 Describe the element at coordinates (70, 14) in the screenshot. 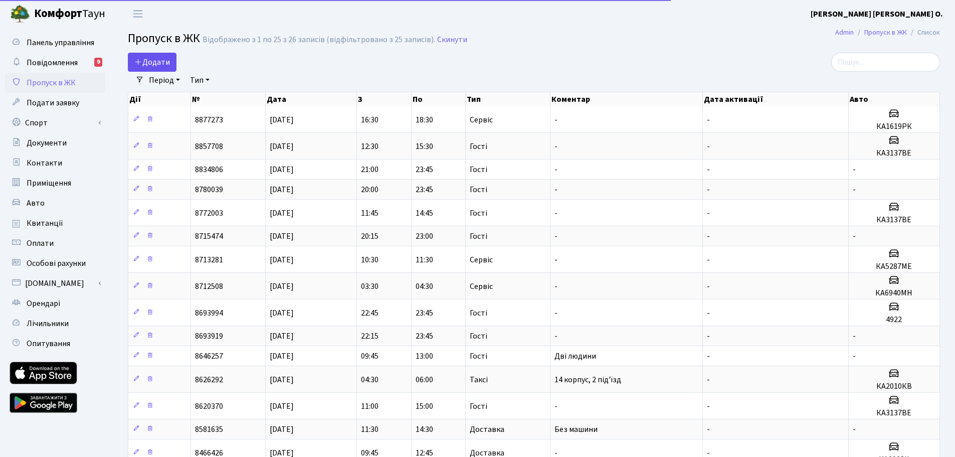

I see `span: Таун` at that location.